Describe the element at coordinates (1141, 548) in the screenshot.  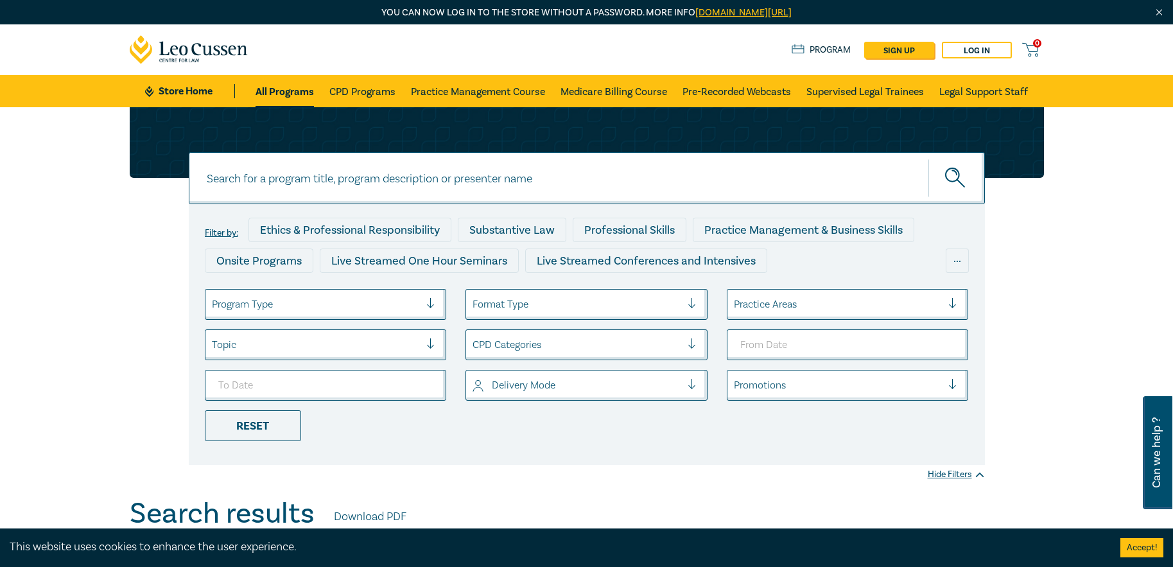
I see `button: Accept cookies` at that location.